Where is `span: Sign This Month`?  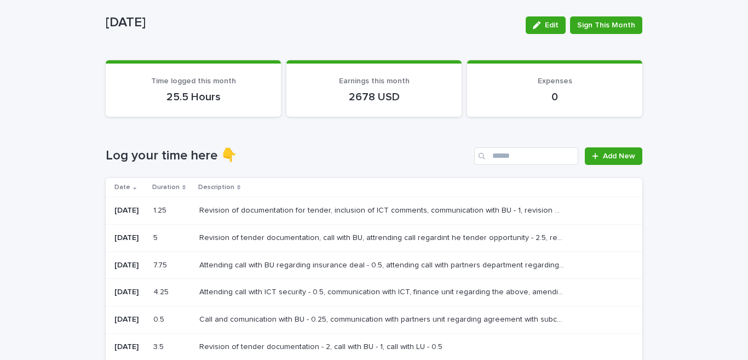
span: Sign This Month is located at coordinates (606, 25).